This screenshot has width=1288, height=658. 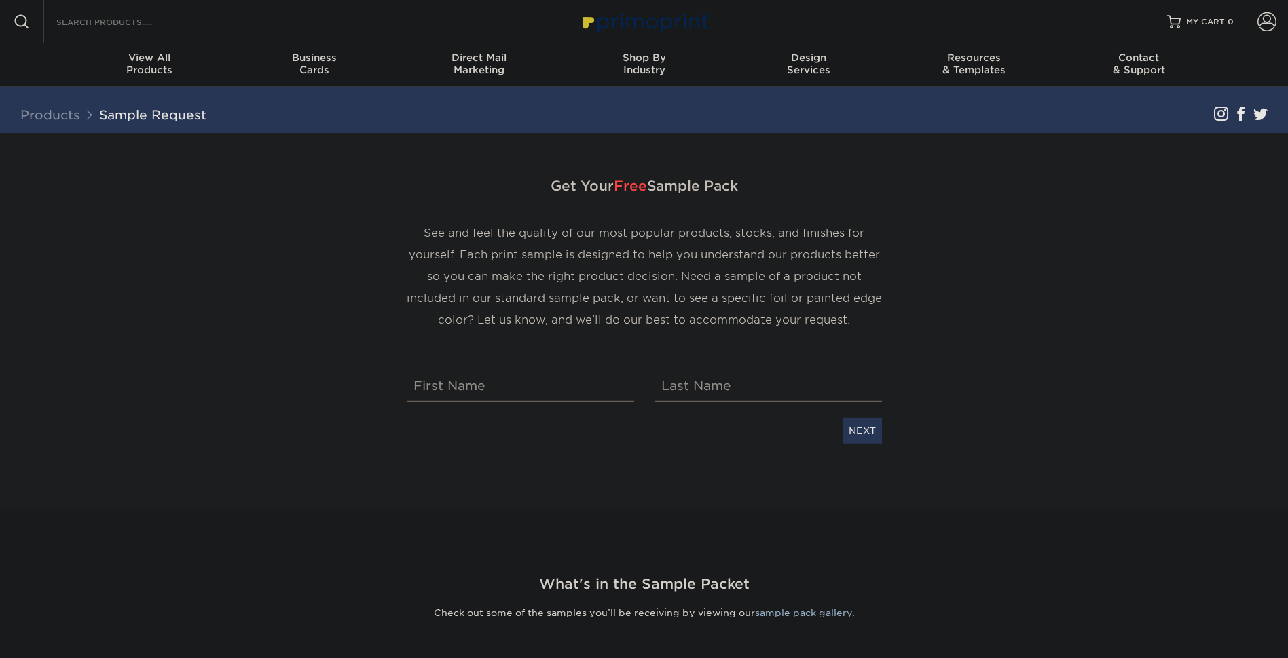 What do you see at coordinates (643, 65) in the screenshot?
I see `a: Shop ByIndustry` at bounding box center [643, 65].